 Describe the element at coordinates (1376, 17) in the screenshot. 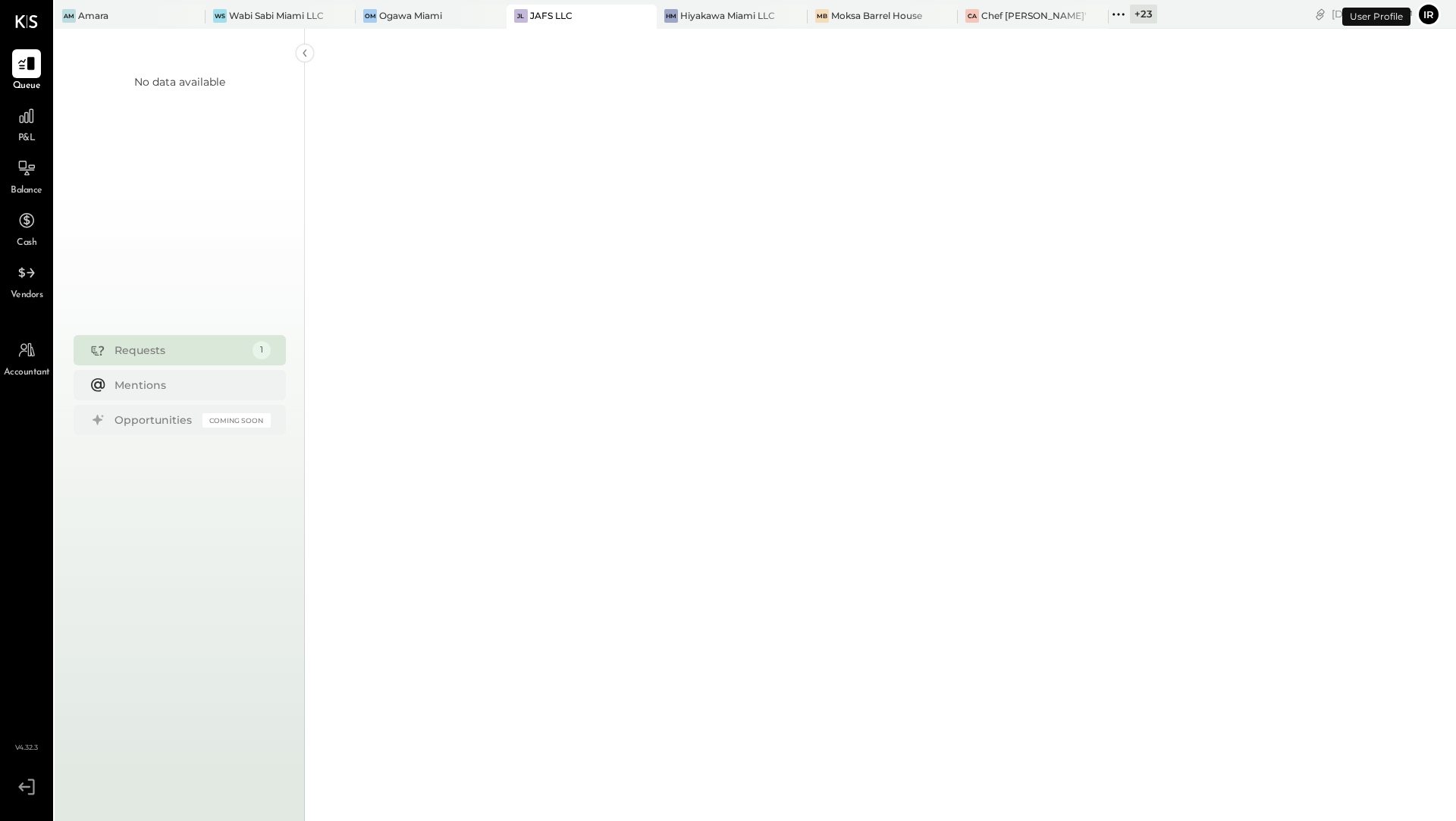

I see `div: User Profile` at that location.